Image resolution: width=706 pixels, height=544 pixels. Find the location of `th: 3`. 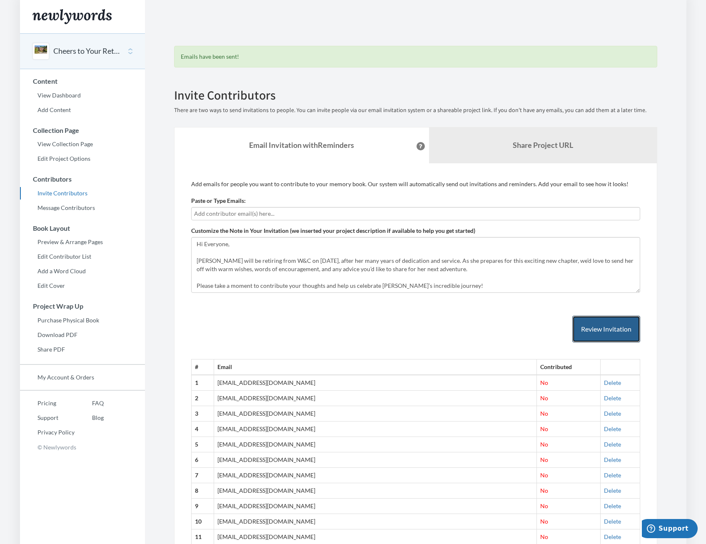

th: 3 is located at coordinates (202, 414).